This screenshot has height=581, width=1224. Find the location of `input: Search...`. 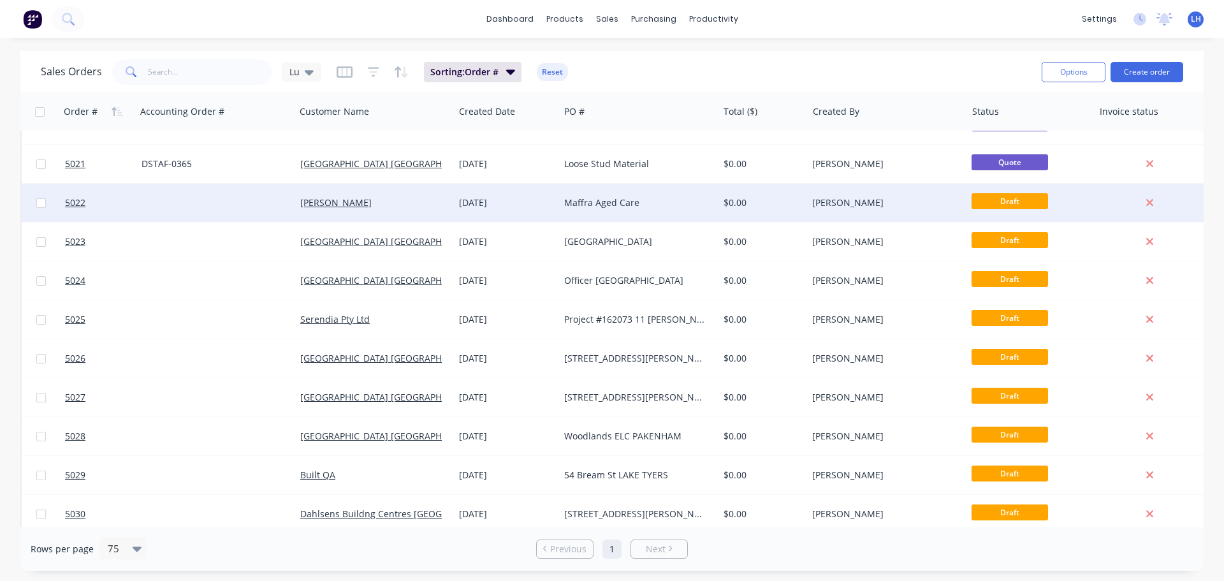

input: Search... is located at coordinates (210, 72).